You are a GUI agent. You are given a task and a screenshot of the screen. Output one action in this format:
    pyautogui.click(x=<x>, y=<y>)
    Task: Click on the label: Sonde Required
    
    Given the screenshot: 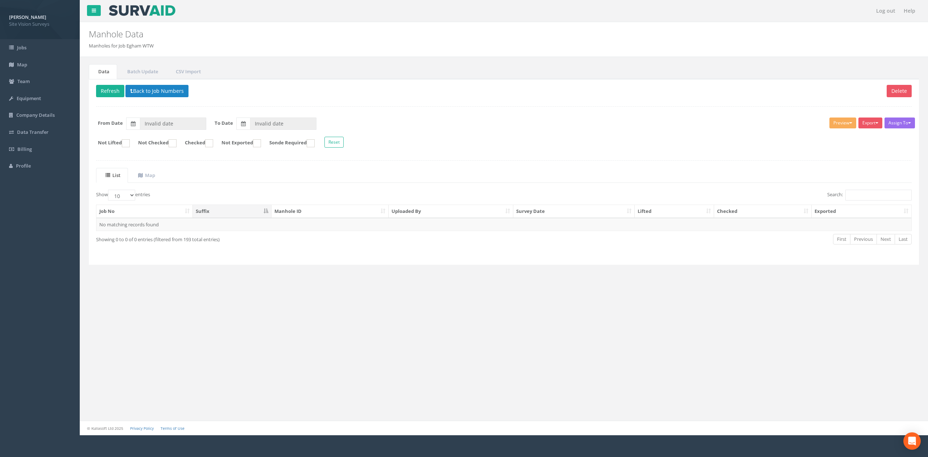 What is the action you would take?
    pyautogui.click(x=288, y=143)
    